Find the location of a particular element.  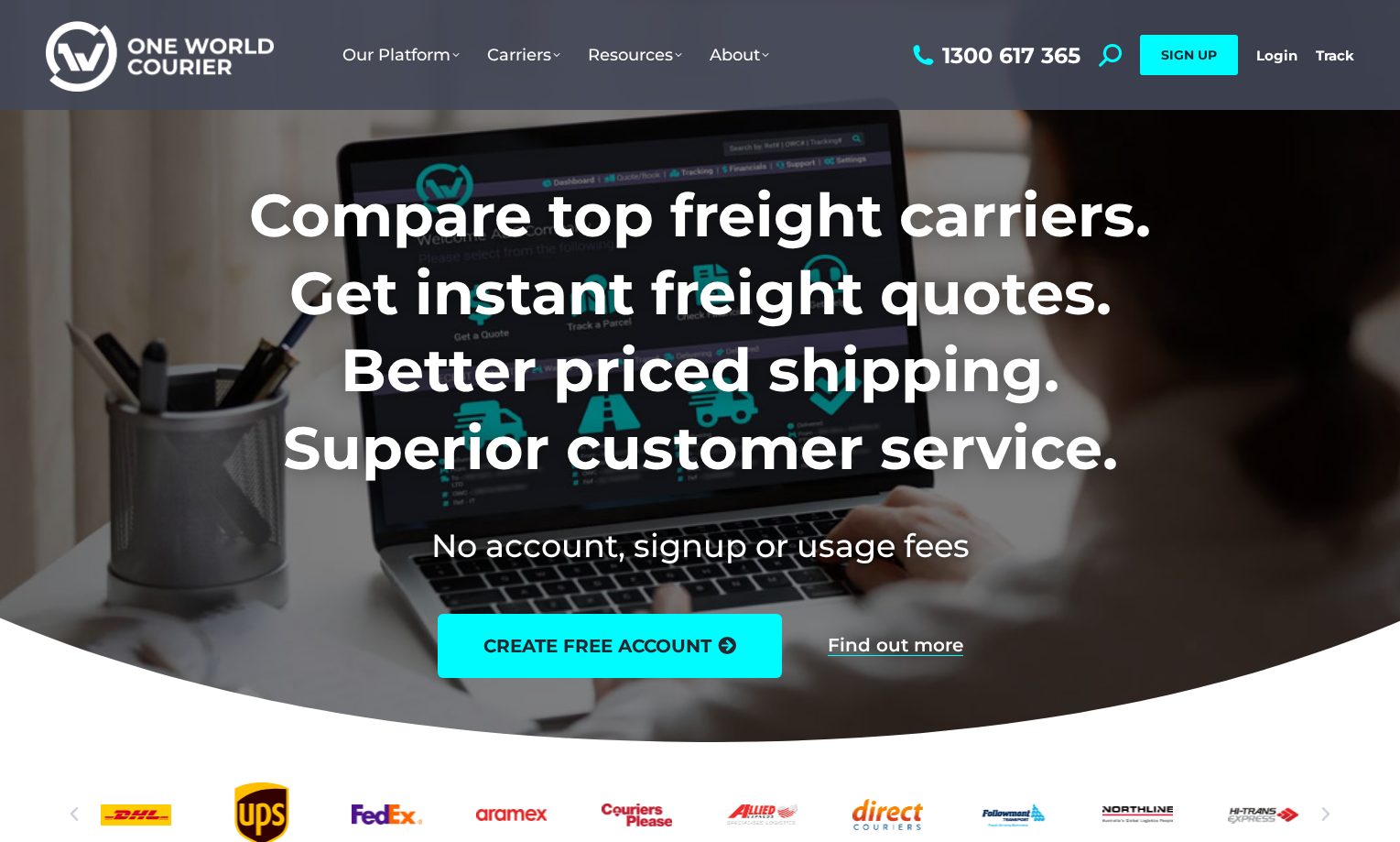

a: Resources is located at coordinates (634, 55).